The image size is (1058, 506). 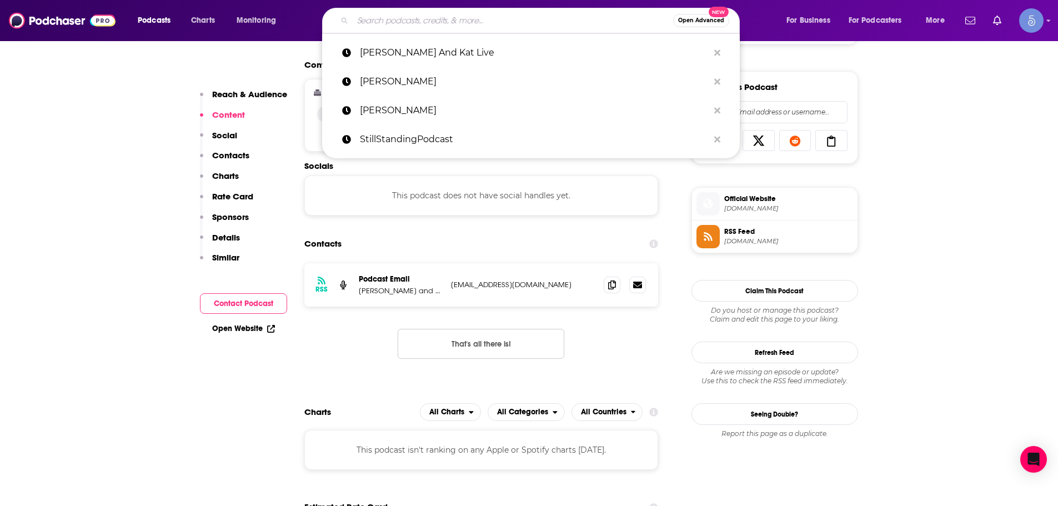 What do you see at coordinates (203, 21) in the screenshot?
I see `a: Charts` at bounding box center [203, 21].